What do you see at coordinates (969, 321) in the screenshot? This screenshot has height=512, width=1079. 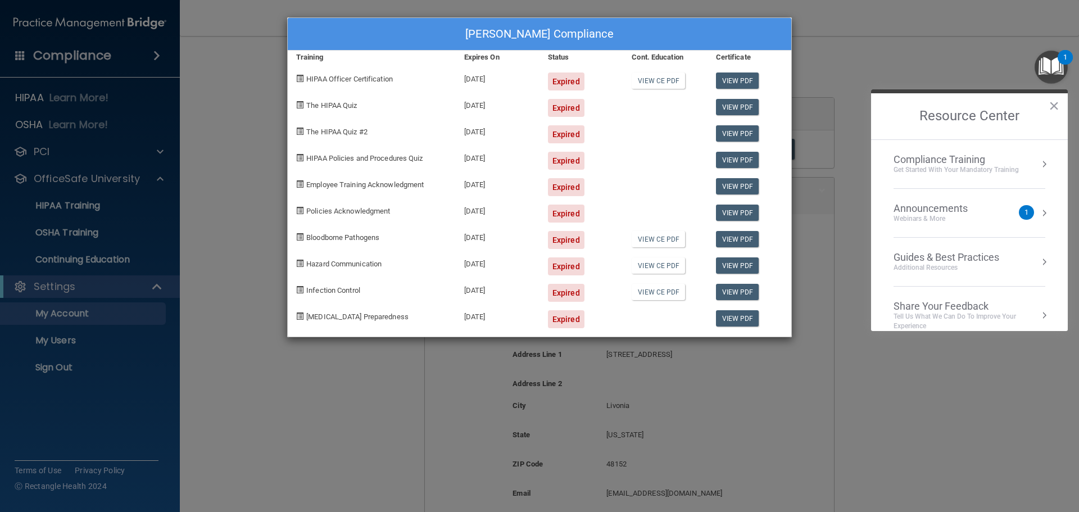 I see `div: Tell Us What We Can Do to Improve Your Experience` at bounding box center [969, 321].